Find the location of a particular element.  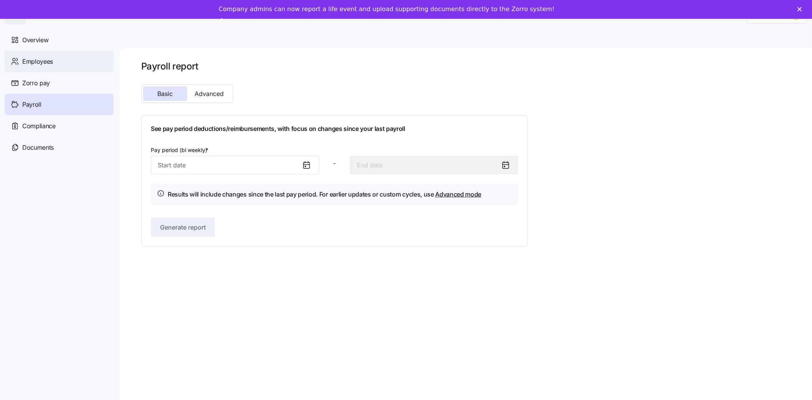

h4: Results will include changes since the last pay period. For earlier updates or custom cycles, use is located at coordinates (325, 194).